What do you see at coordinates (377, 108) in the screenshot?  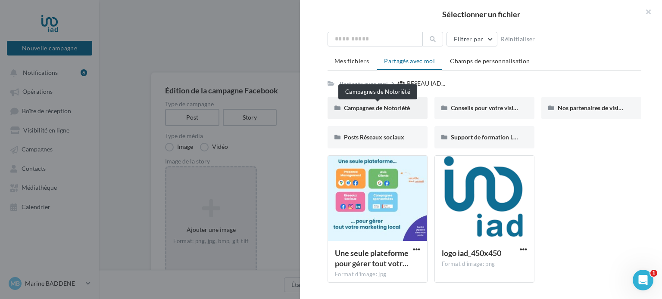 I see `span: Campagnes de Notoriété` at bounding box center [377, 108].